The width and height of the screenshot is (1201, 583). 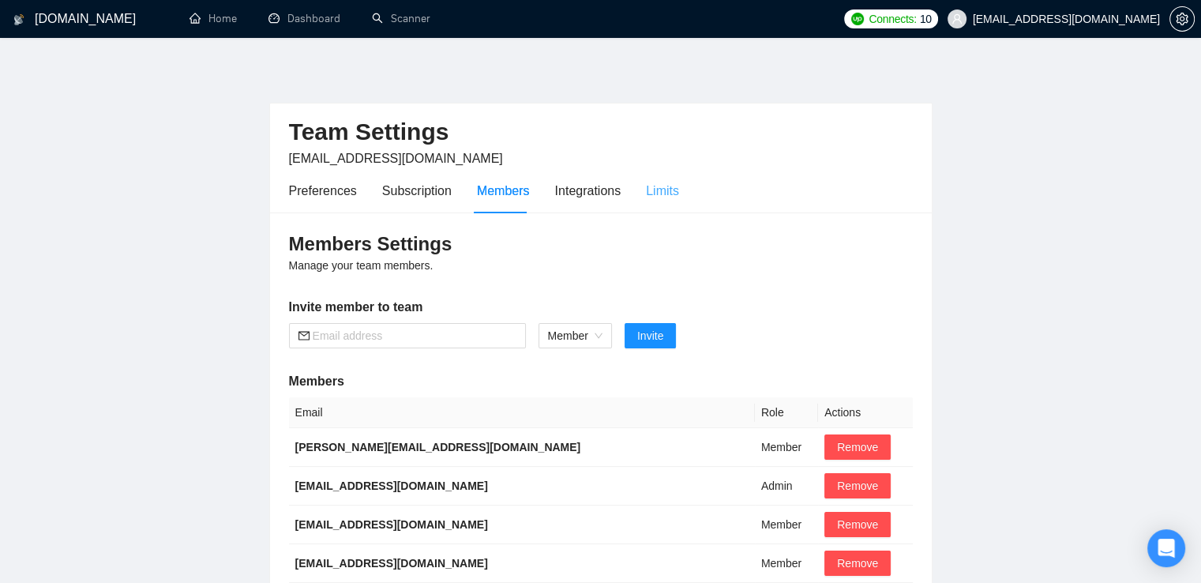 I want to click on div: Open Intercom Messenger, so click(x=1166, y=548).